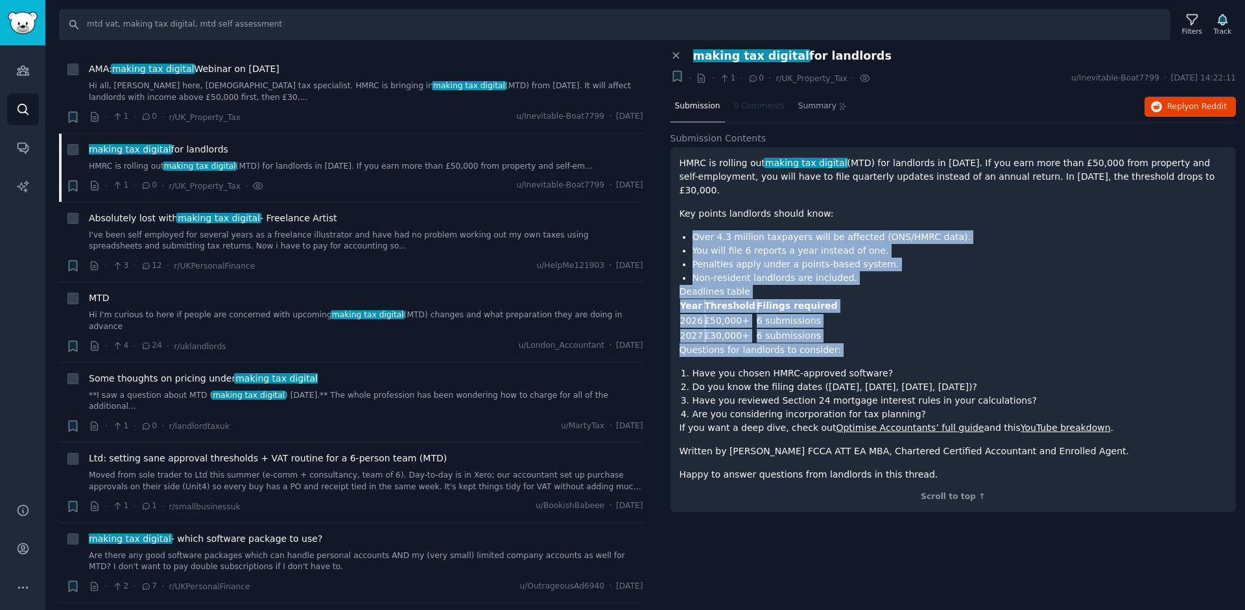 Image resolution: width=1245 pixels, height=610 pixels. I want to click on span: 7, so click(149, 586).